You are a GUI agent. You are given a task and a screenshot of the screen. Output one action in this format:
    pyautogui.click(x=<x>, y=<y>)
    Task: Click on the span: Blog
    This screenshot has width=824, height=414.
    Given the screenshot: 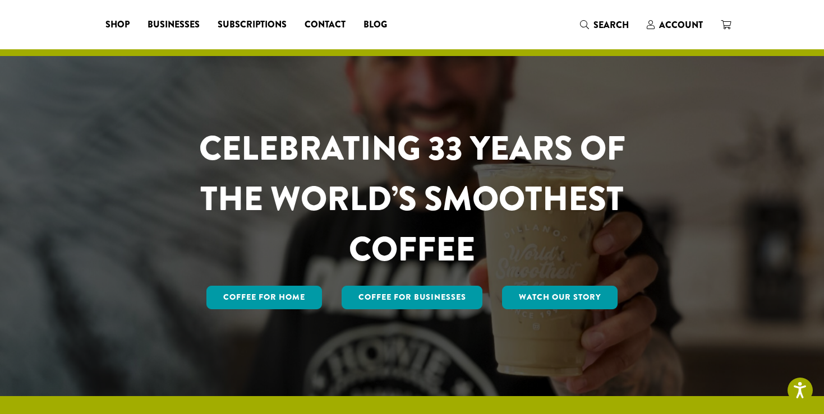 What is the action you would take?
    pyautogui.click(x=375, y=25)
    